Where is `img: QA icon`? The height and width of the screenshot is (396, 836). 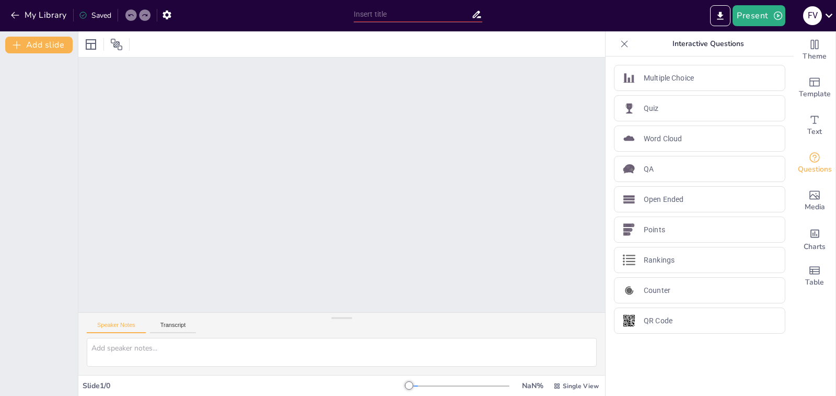 img: QA icon is located at coordinates (629, 169).